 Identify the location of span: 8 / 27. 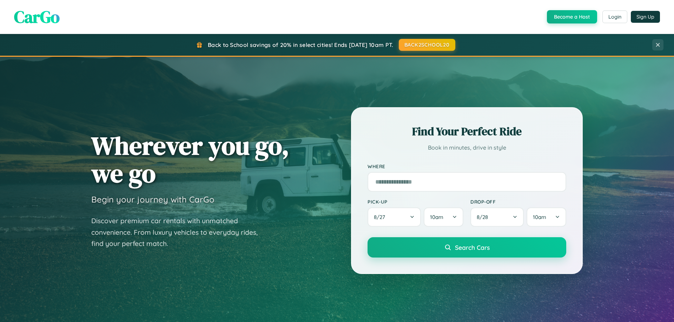
(381, 217).